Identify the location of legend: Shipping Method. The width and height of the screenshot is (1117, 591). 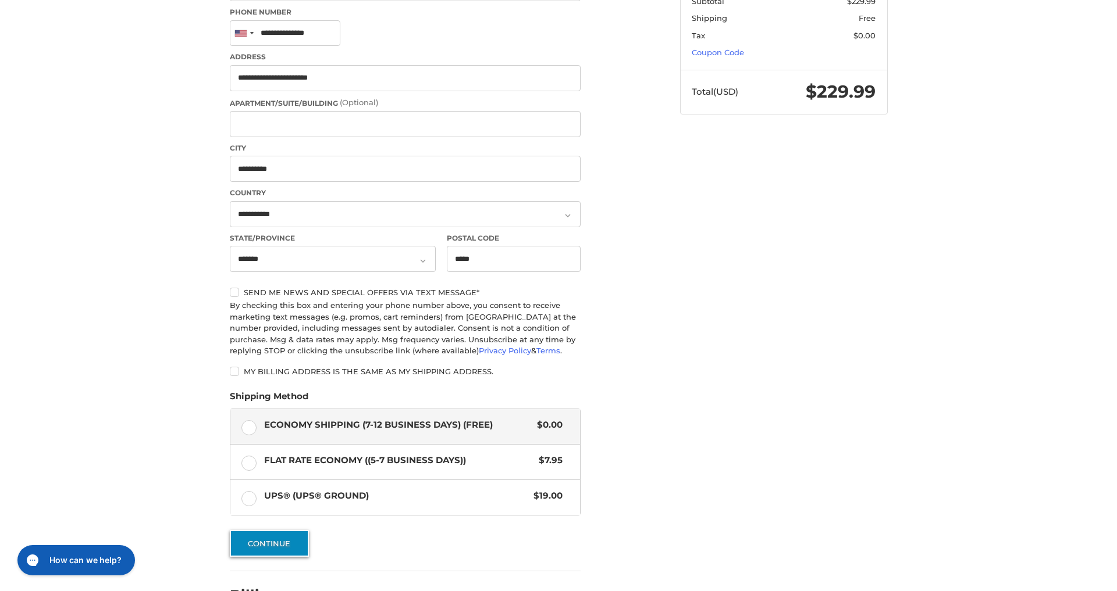
(269, 400).